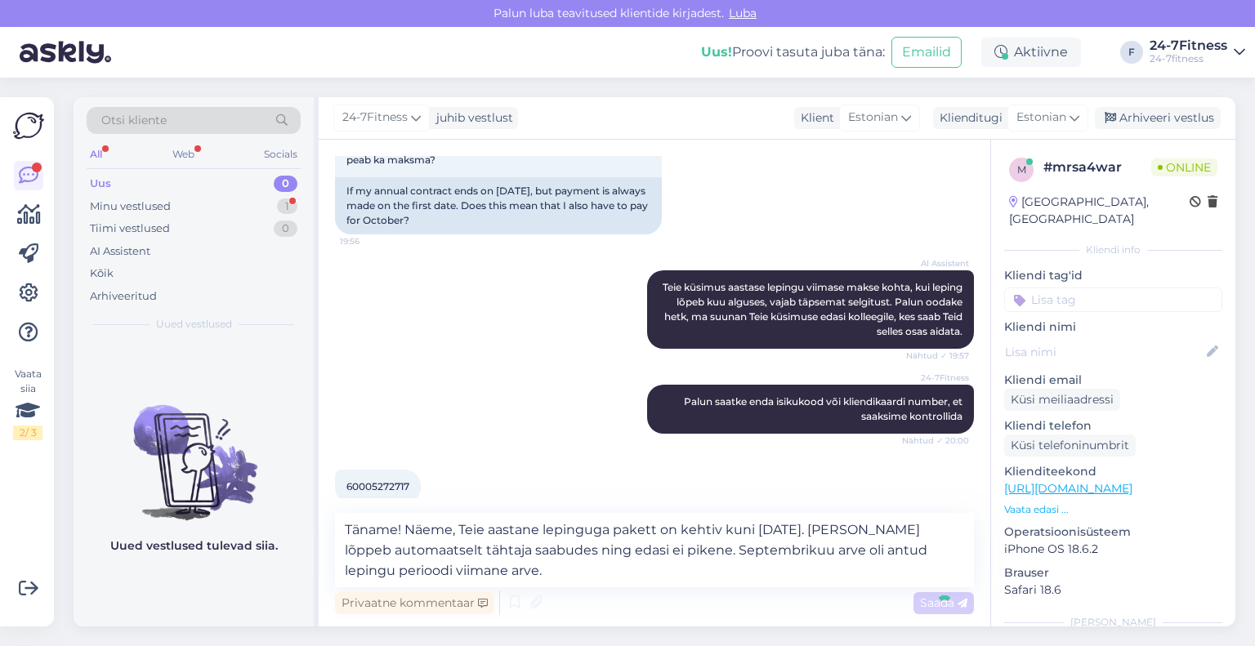 The height and width of the screenshot is (646, 1255). I want to click on div: Proovi tasuta juba täna:, so click(793, 52).